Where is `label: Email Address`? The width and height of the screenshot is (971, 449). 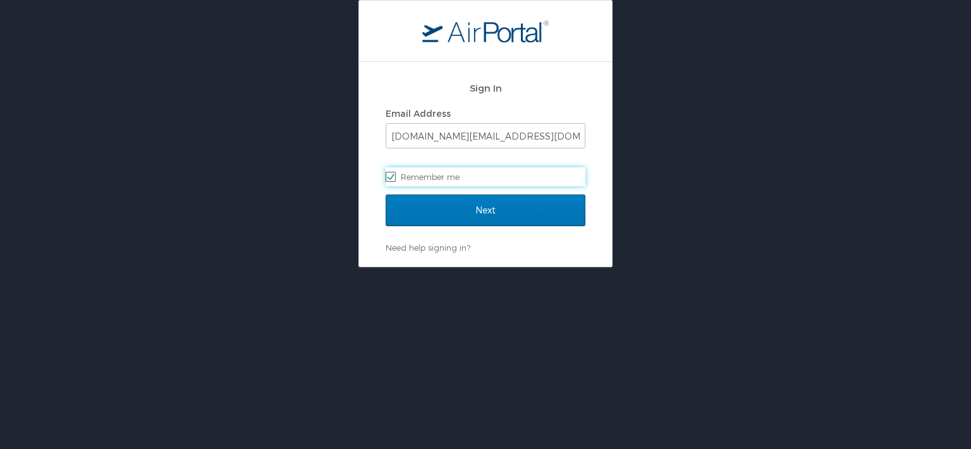
label: Email Address is located at coordinates (418, 113).